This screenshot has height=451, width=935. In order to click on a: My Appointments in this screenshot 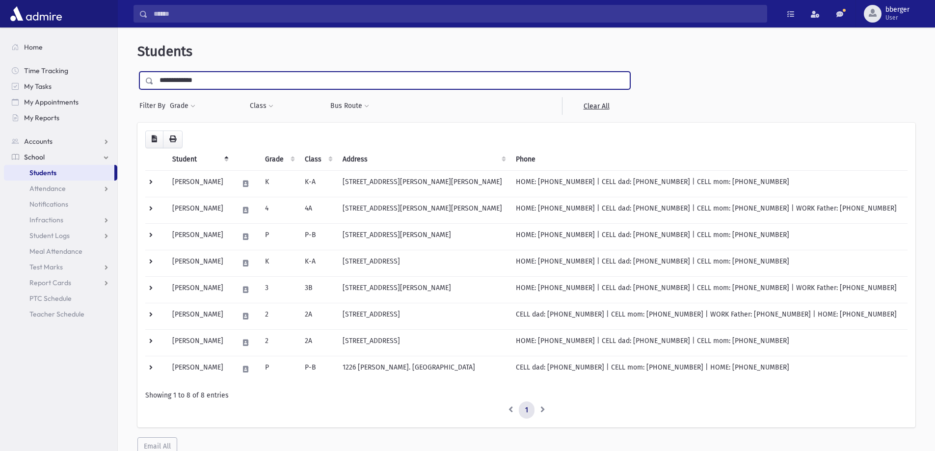, I will do `click(60, 102)`.